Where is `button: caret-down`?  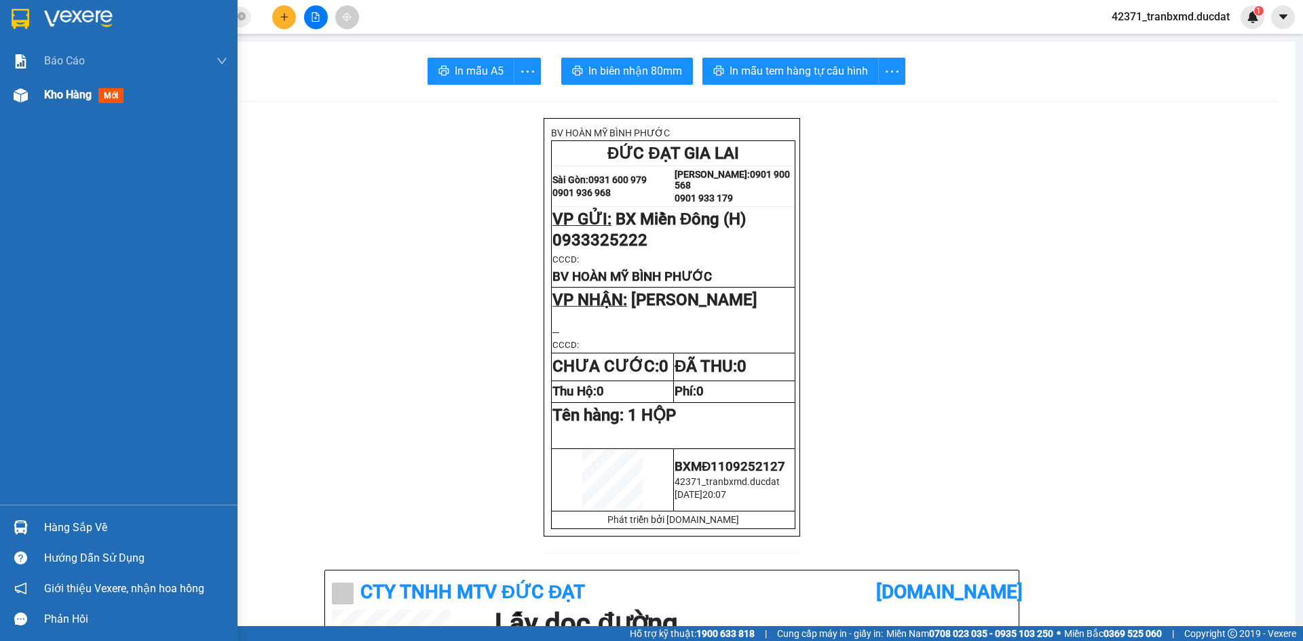
button: caret-down is located at coordinates (1282, 17).